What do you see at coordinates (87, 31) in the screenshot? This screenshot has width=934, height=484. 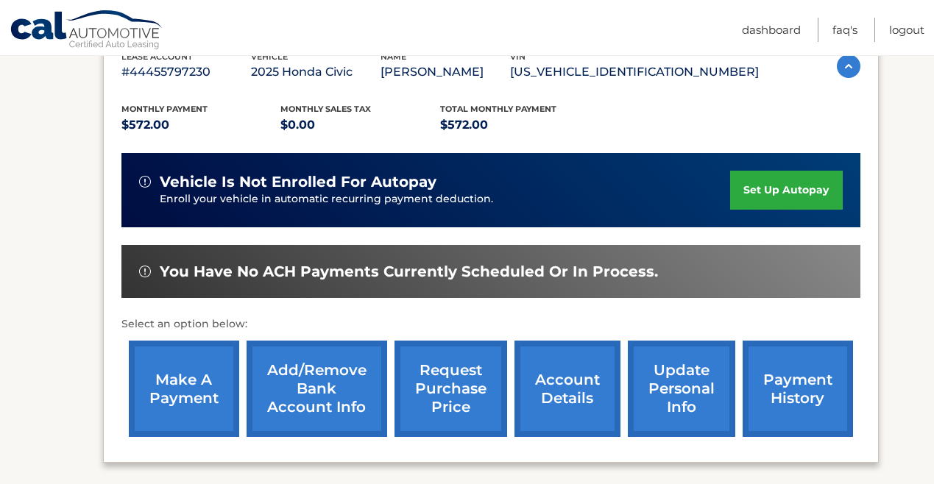 I see `a: Cal Automotive` at bounding box center [87, 31].